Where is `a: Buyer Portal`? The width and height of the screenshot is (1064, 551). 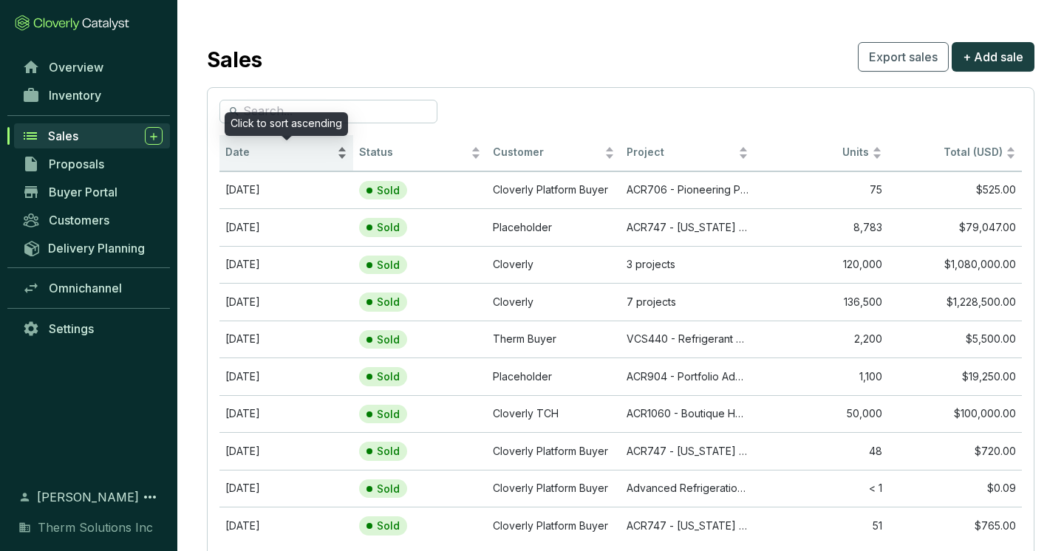
a: Buyer Portal is located at coordinates (92, 192).